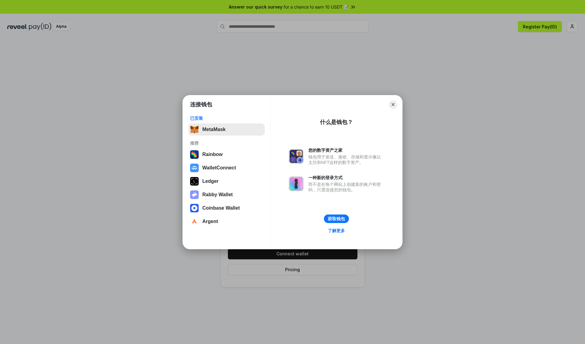 The image size is (585, 344). What do you see at coordinates (226, 221) in the screenshot?
I see `button: Argent` at bounding box center [226, 221].